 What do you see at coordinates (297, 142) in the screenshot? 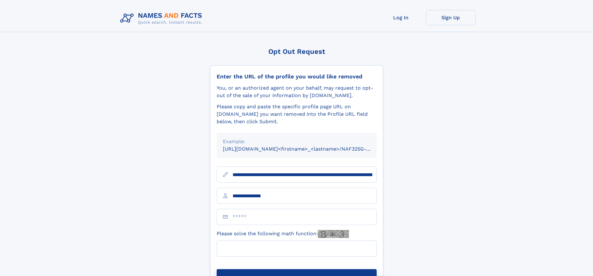
I see `div: Example:` at bounding box center [297, 142].